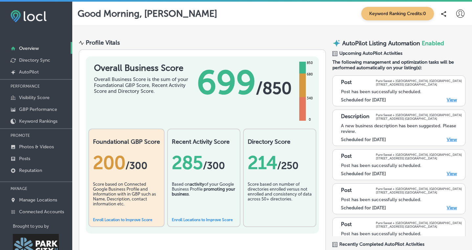 The height and width of the screenshot is (250, 472). What do you see at coordinates (204, 163) in the screenshot?
I see `div: 285` at bounding box center [204, 163].